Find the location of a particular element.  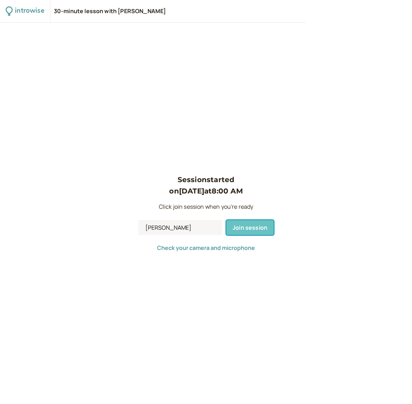

div: introwise is located at coordinates (29, 11).